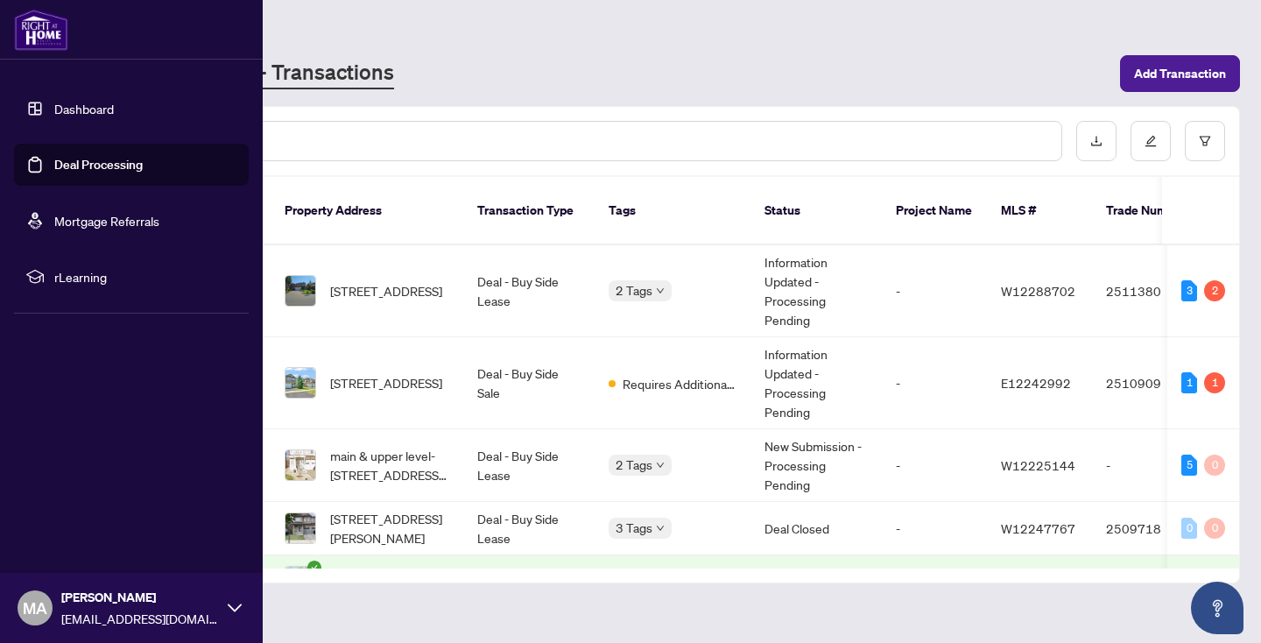 This screenshot has width=1261, height=643. I want to click on th: Property Address, so click(367, 211).